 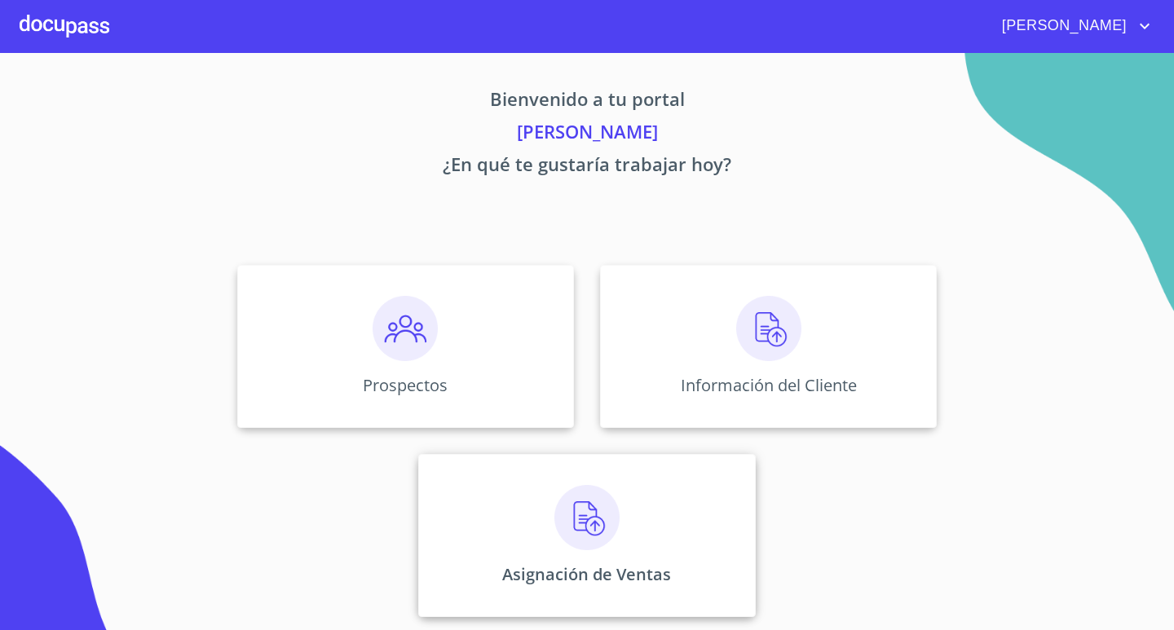 What do you see at coordinates (1072, 26) in the screenshot?
I see `button: account of current user` at bounding box center [1072, 26].